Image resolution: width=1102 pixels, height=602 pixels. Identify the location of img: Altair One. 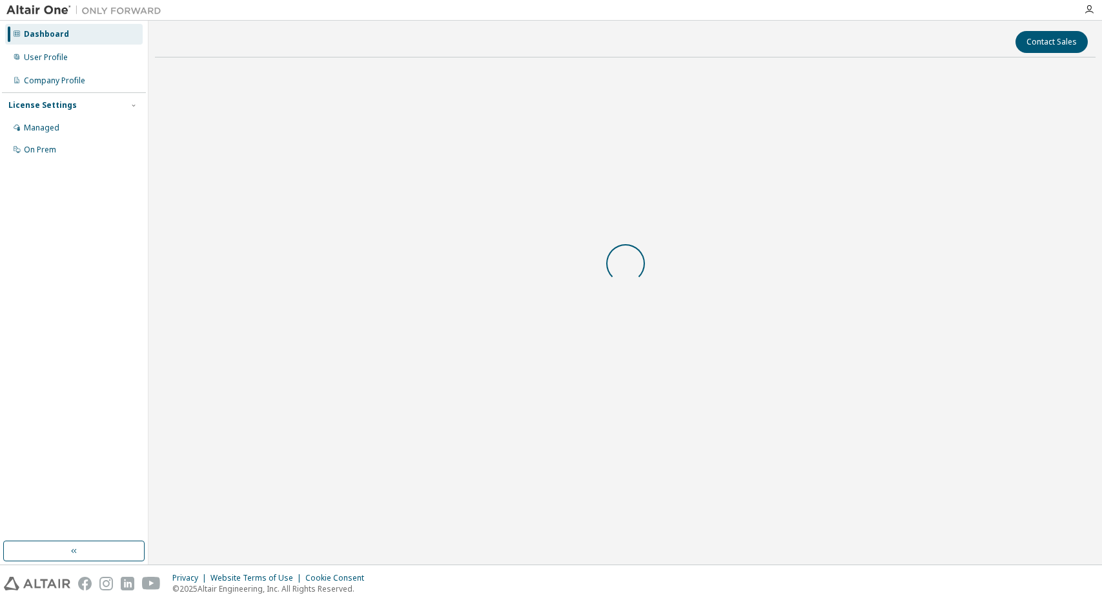
(87, 10).